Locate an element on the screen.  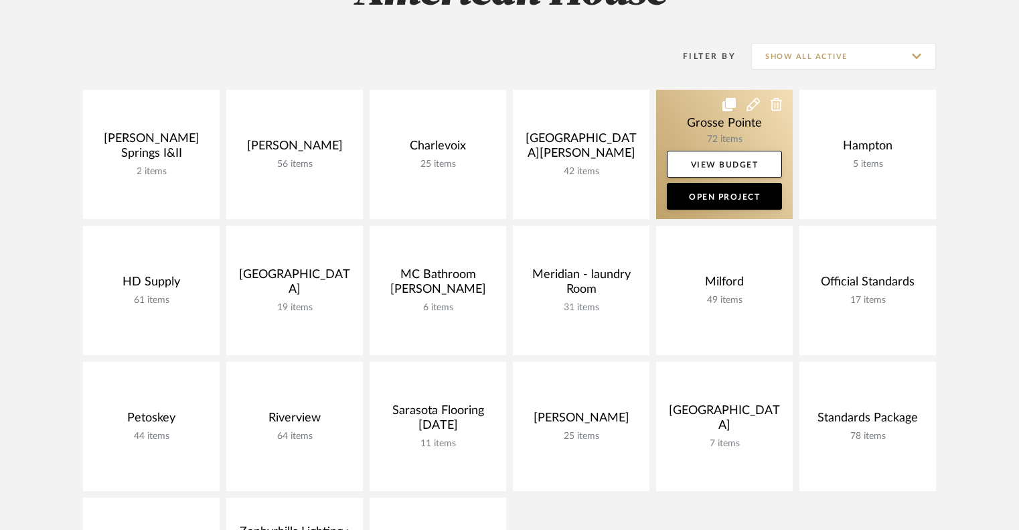
div: 2 items is located at coordinates (151, 171).